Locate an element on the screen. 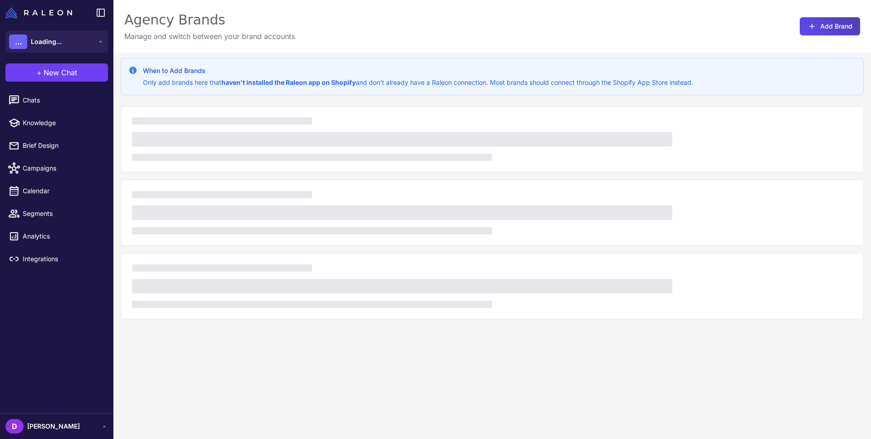 The height and width of the screenshot is (439, 871). div: Agency Brands is located at coordinates (210, 20).